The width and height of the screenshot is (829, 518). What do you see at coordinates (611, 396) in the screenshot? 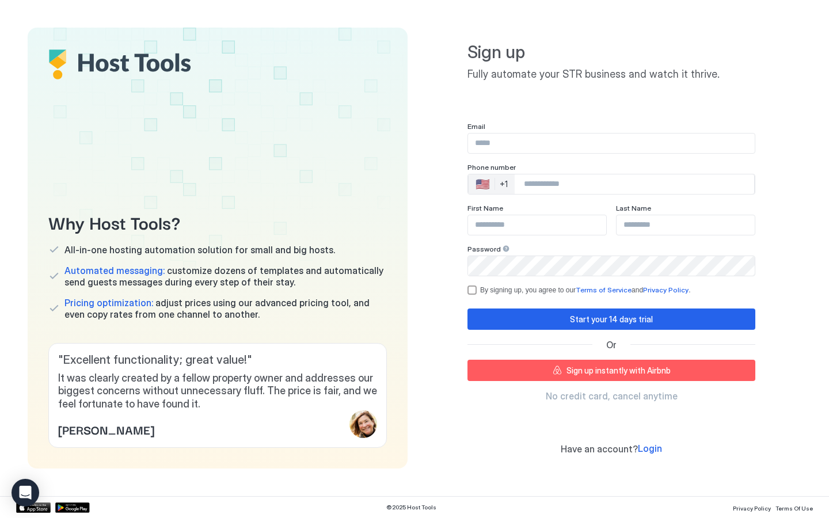
I see `span: No credit card, cancel anytime` at bounding box center [611, 396].